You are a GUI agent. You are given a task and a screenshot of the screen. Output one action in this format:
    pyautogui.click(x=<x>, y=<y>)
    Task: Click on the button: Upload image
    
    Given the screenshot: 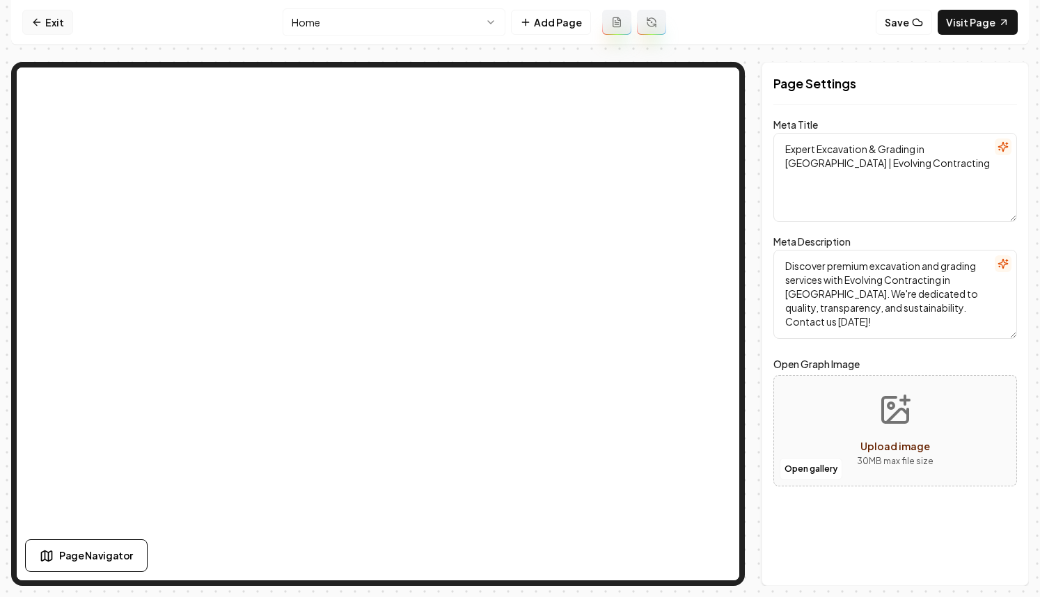 What is the action you would take?
    pyautogui.click(x=895, y=431)
    